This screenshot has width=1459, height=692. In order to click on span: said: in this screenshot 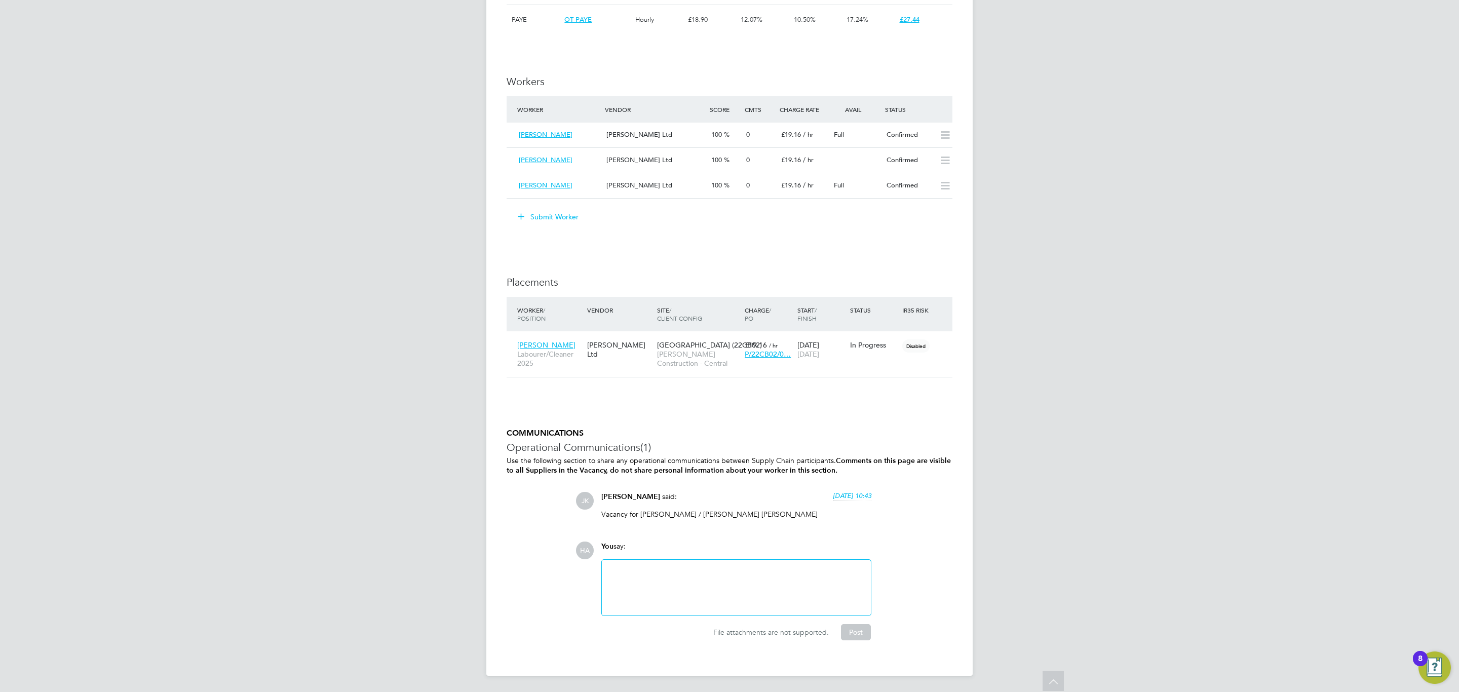, I will do `click(669, 497)`.